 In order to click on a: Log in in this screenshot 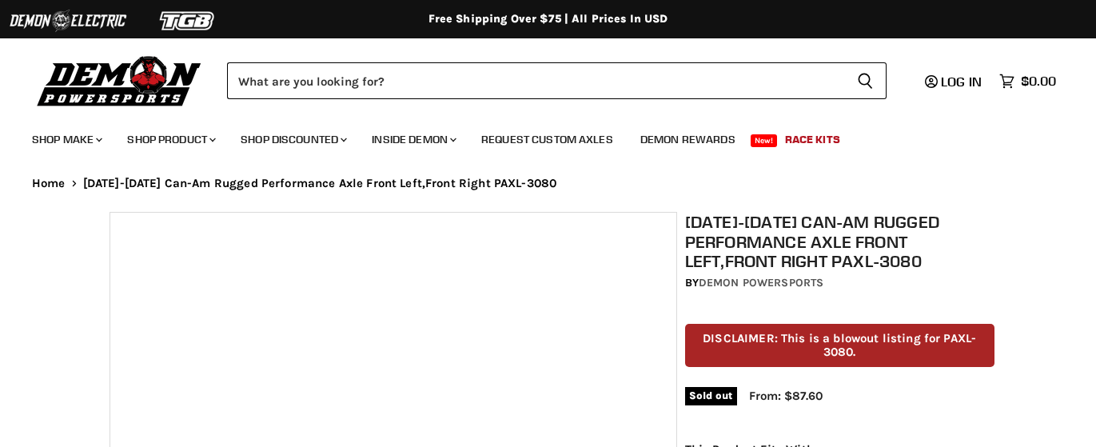, I will do `click(954, 82)`.